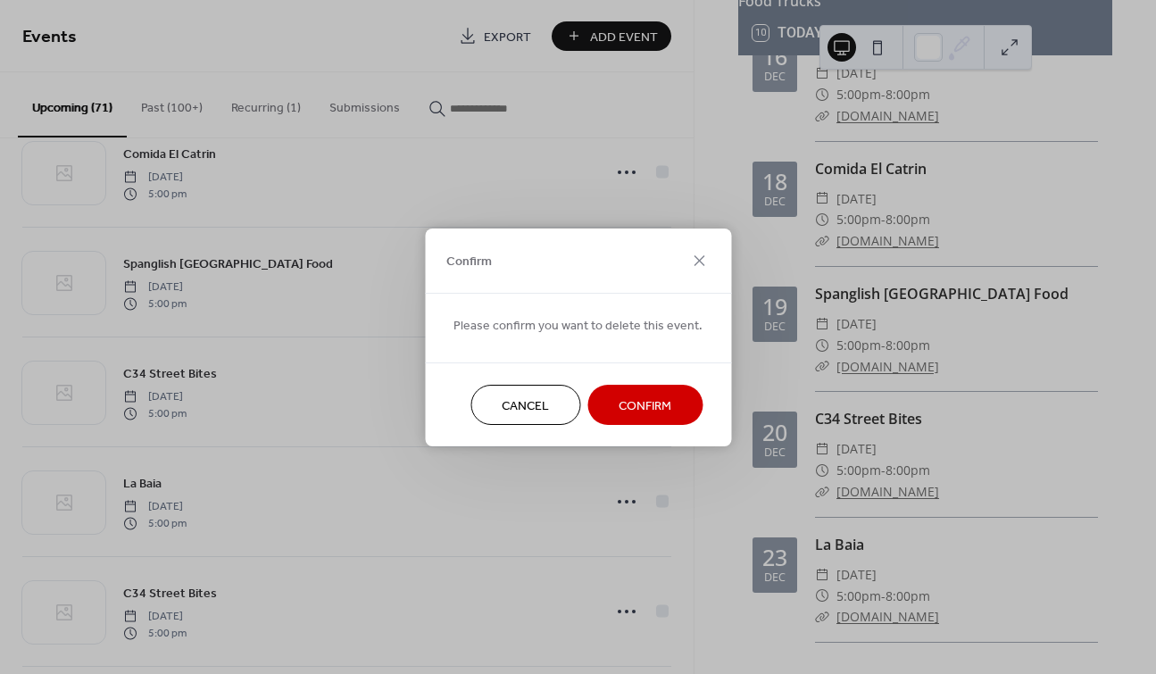 This screenshot has width=1156, height=674. Describe the element at coordinates (525, 405) in the screenshot. I see `button: Cancel` at that location.